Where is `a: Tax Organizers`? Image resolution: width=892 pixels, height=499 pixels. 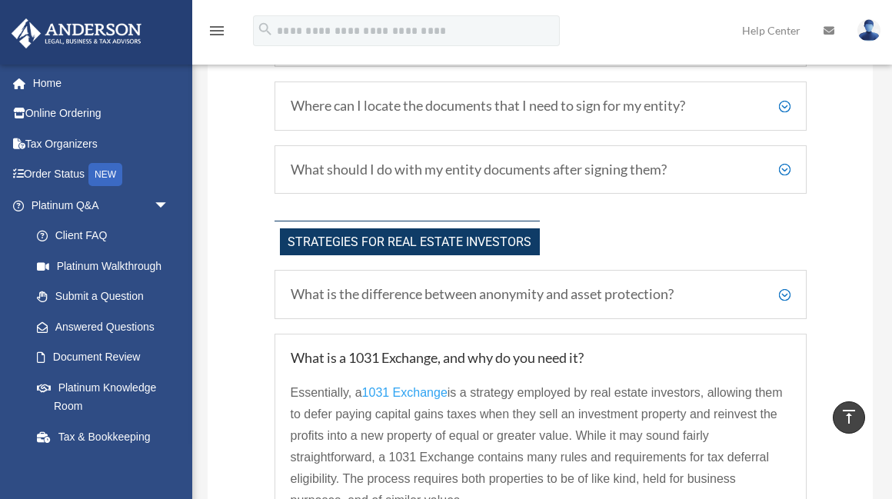 a: Tax Organizers is located at coordinates (102, 144).